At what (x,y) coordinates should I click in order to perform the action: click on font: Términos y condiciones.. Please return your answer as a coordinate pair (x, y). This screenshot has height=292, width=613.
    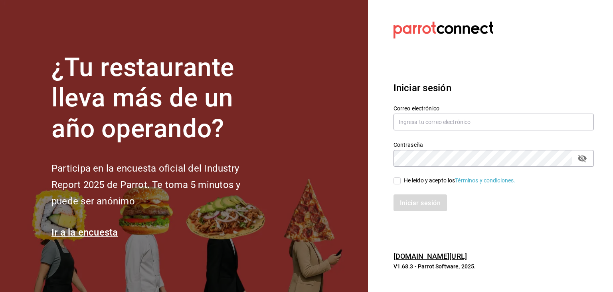
    Looking at the image, I should click on (485, 180).